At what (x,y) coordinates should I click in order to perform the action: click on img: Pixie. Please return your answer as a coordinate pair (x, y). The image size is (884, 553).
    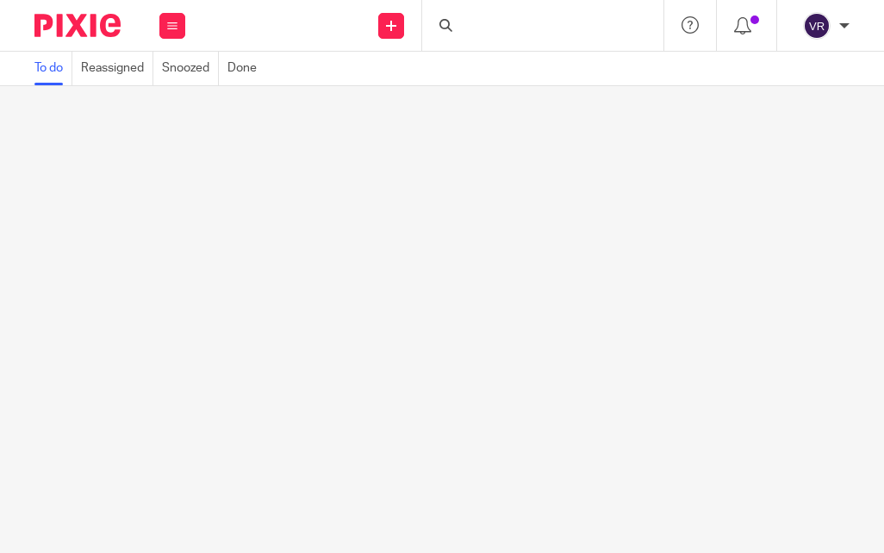
    Looking at the image, I should click on (78, 25).